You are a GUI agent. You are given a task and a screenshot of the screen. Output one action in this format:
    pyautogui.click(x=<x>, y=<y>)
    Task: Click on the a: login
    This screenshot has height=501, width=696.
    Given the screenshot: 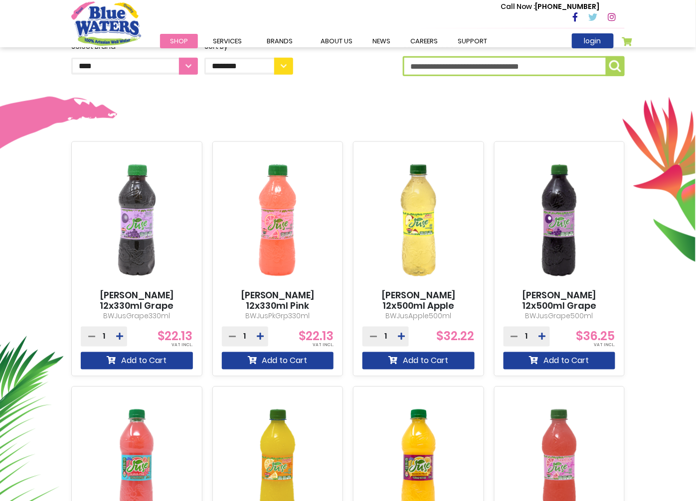 What is the action you would take?
    pyautogui.click(x=593, y=41)
    